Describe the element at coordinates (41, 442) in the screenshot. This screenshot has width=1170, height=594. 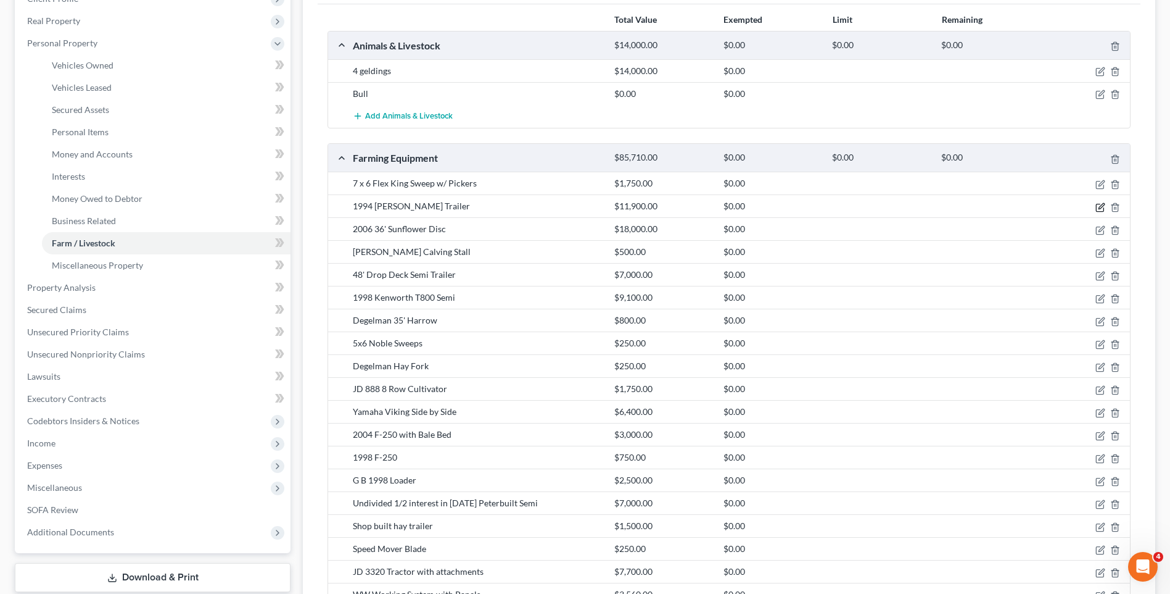
I see `span: Income` at that location.